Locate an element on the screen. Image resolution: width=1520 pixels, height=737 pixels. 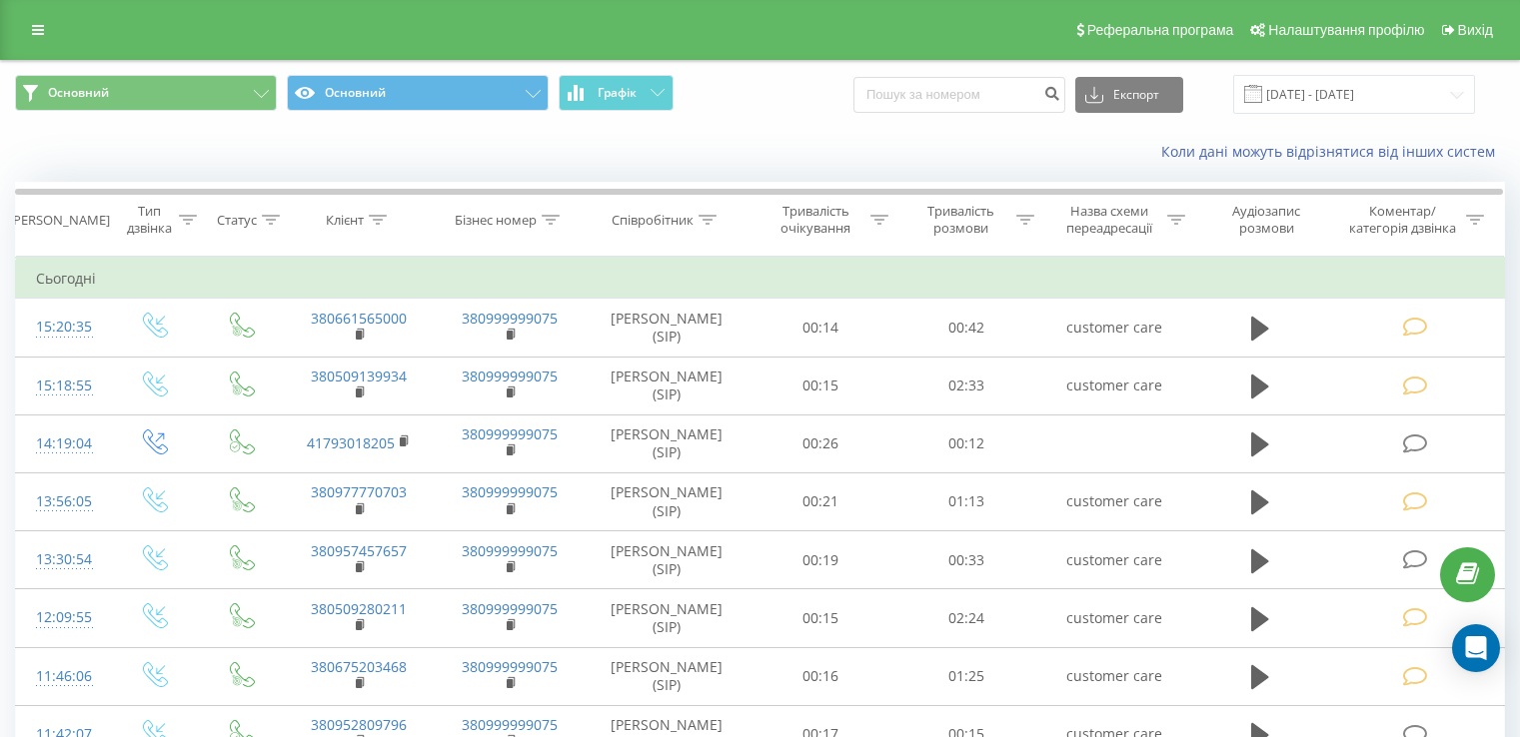
span: Вихід is located at coordinates (1475, 30).